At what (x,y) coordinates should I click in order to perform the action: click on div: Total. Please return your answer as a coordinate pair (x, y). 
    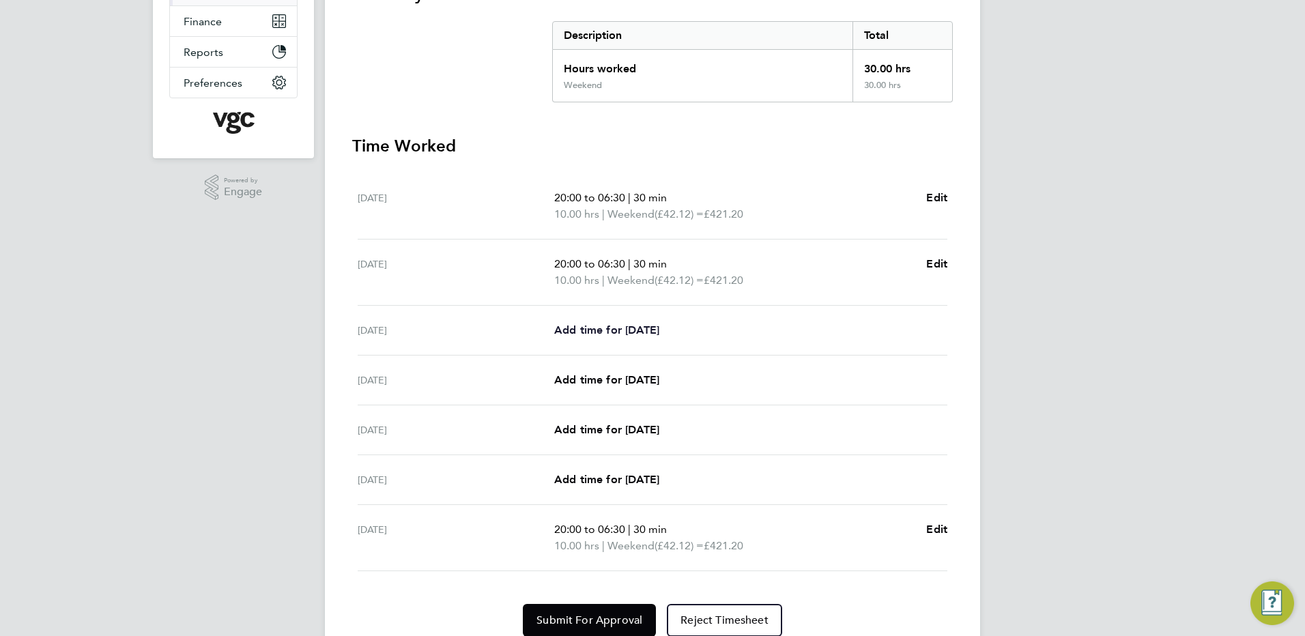
    Looking at the image, I should click on (903, 36).